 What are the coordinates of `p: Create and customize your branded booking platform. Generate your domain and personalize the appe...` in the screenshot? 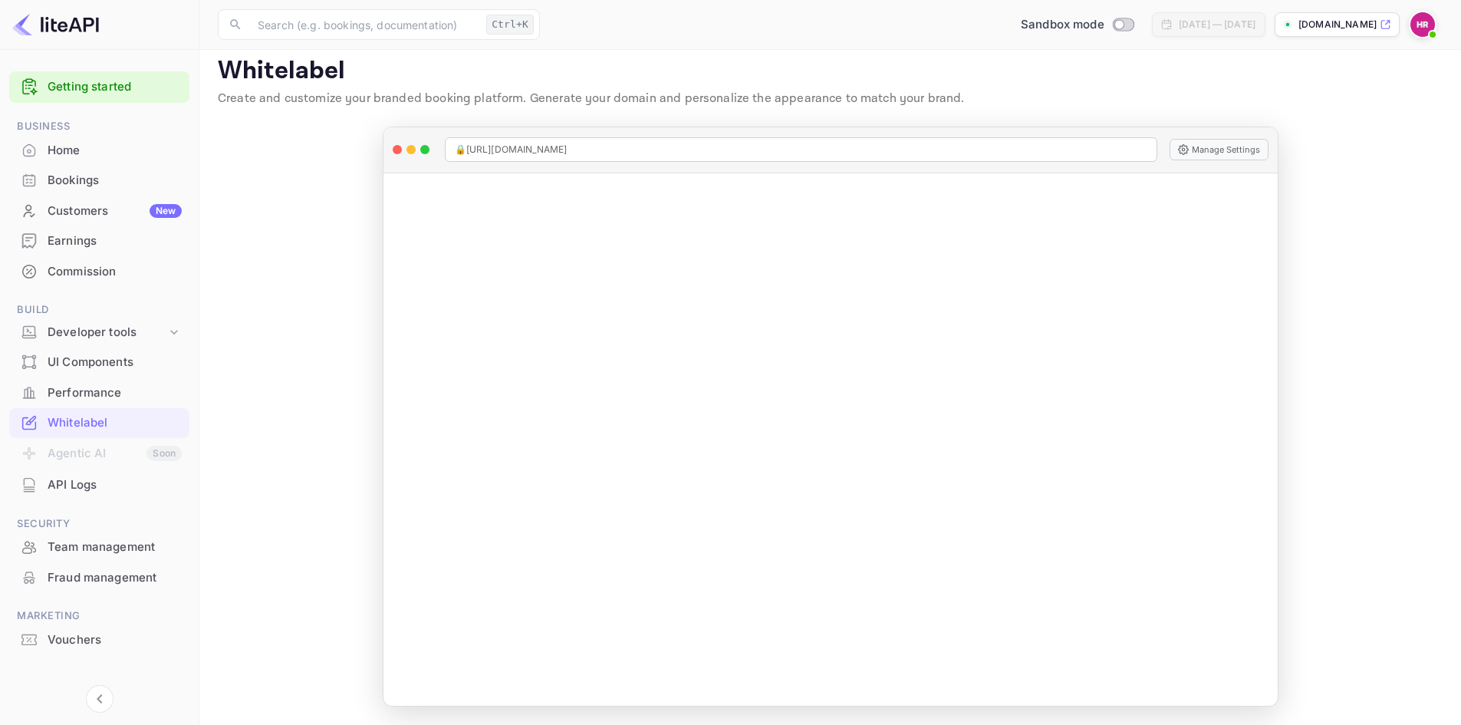 It's located at (830, 99).